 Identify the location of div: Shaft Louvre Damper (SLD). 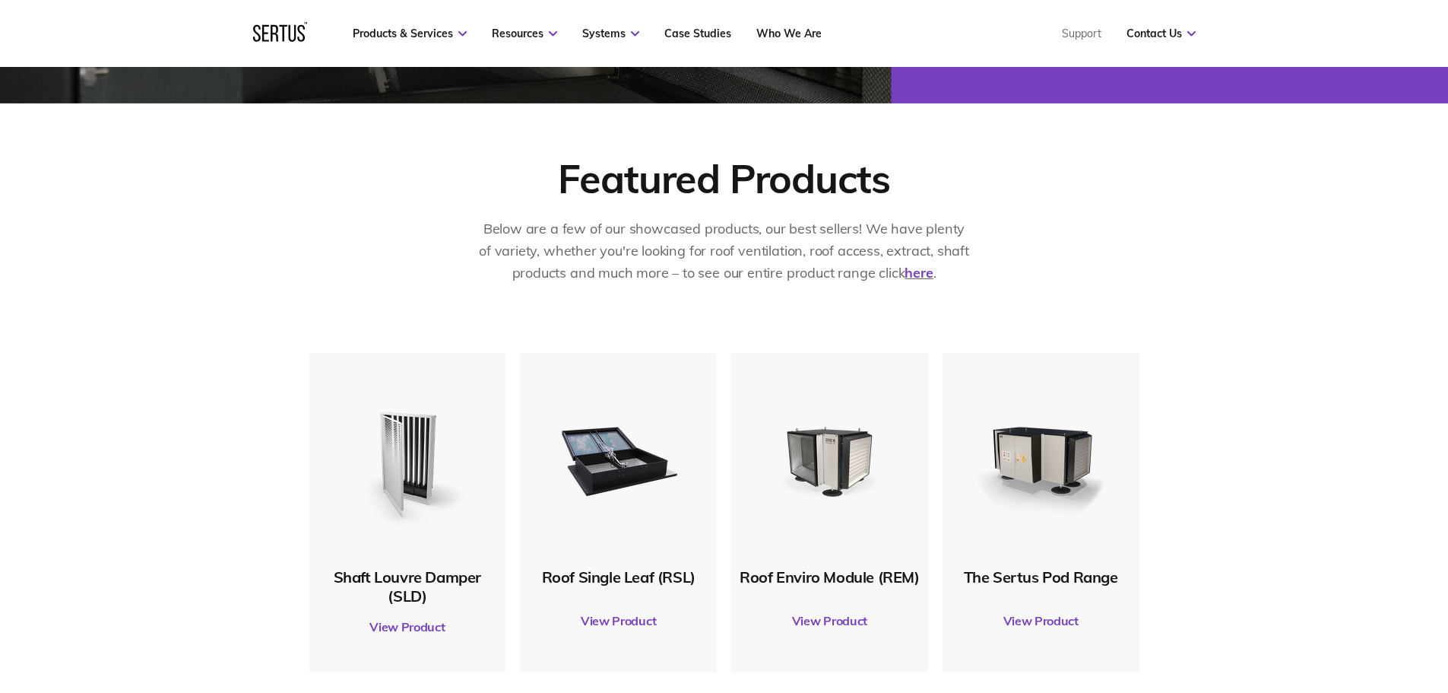
(407, 586).